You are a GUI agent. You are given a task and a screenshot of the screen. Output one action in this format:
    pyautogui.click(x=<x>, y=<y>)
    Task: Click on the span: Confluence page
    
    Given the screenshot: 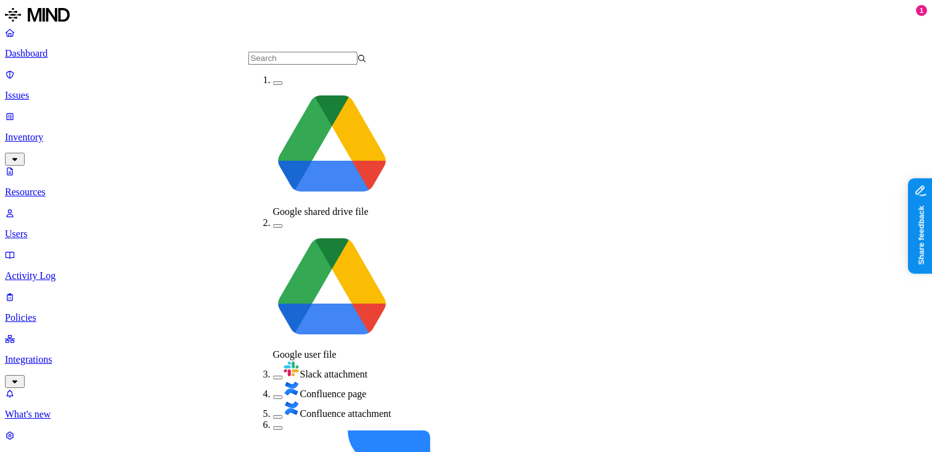 What is the action you would take?
    pyautogui.click(x=333, y=394)
    